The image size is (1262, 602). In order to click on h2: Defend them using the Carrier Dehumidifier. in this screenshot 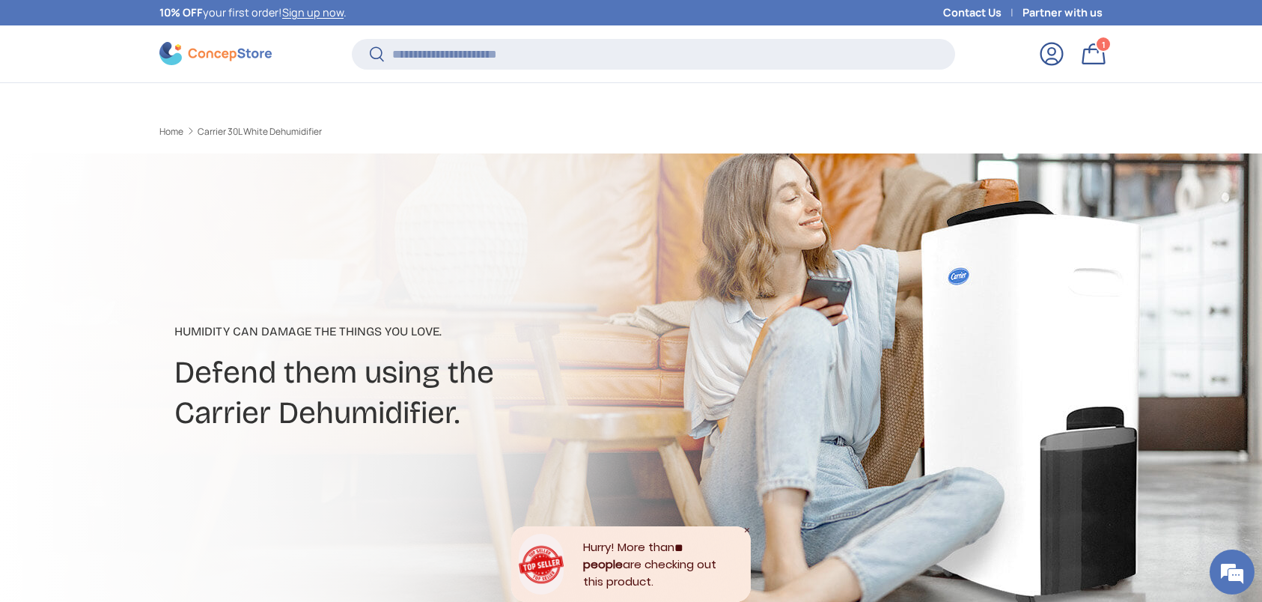, I will do `click(462, 393)`.